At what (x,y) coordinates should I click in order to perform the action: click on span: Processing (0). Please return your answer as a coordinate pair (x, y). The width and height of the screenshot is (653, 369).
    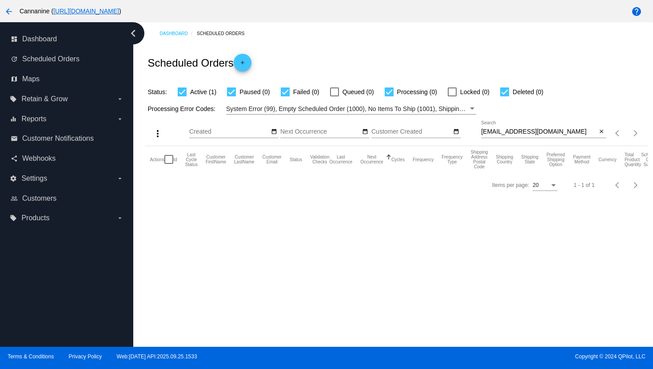
    Looking at the image, I should click on (417, 92).